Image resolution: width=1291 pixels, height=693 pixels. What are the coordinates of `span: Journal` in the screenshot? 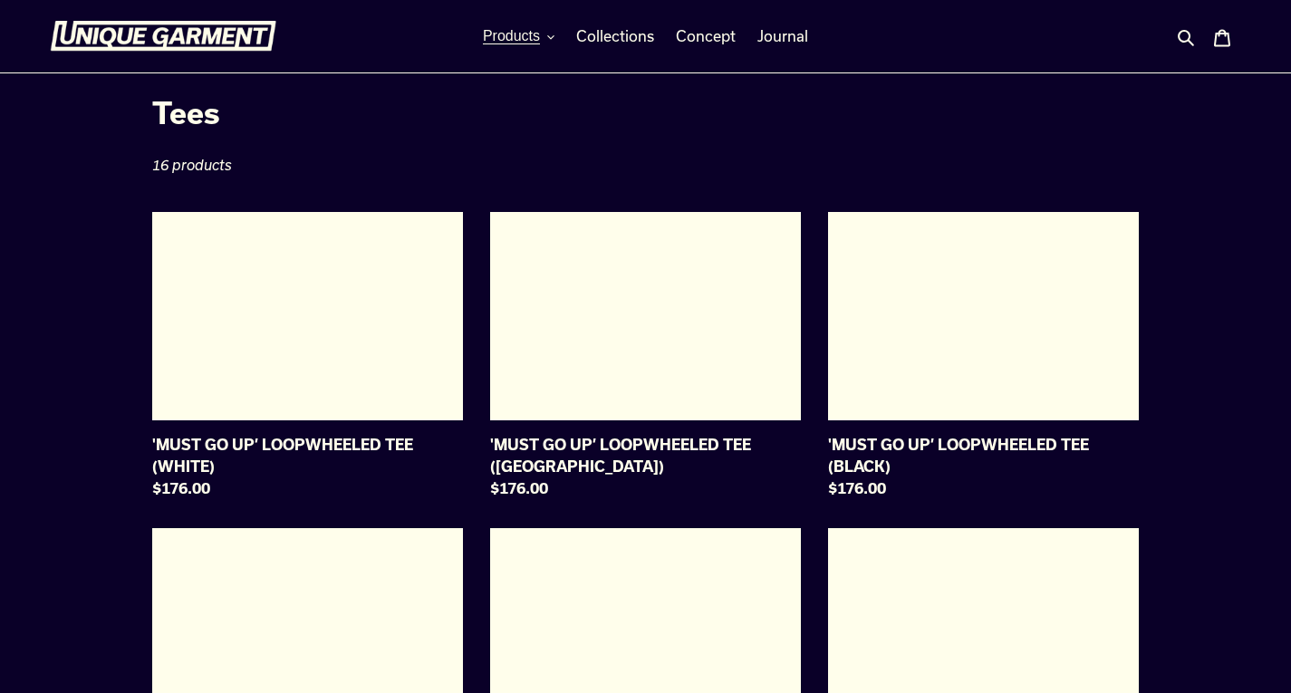 It's located at (783, 36).